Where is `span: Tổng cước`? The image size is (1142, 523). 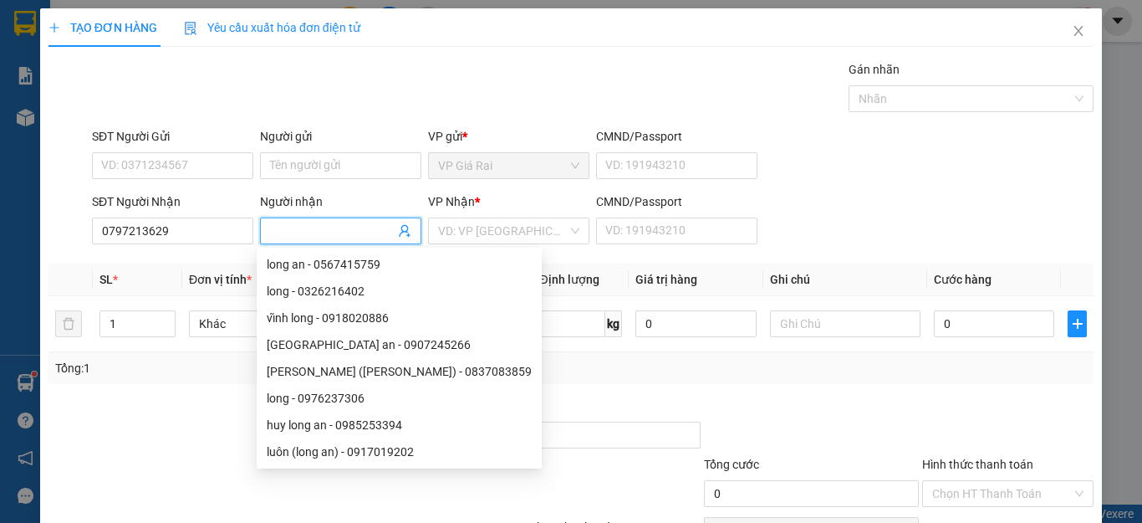 span: Tổng cước is located at coordinates (732, 464).